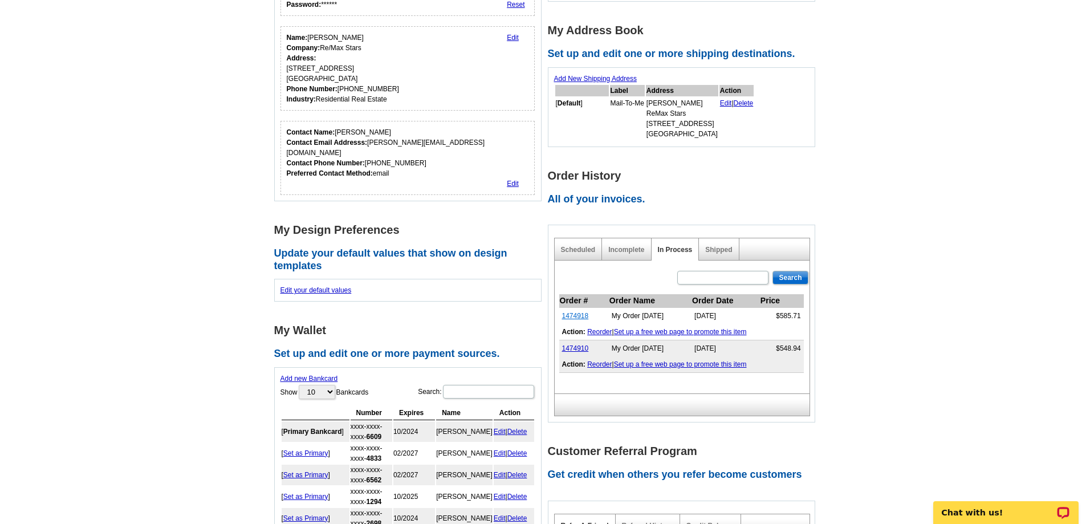 The width and height of the screenshot is (1086, 524). What do you see at coordinates (304, 5) in the screenshot?
I see `strong: Password:` at bounding box center [304, 5].